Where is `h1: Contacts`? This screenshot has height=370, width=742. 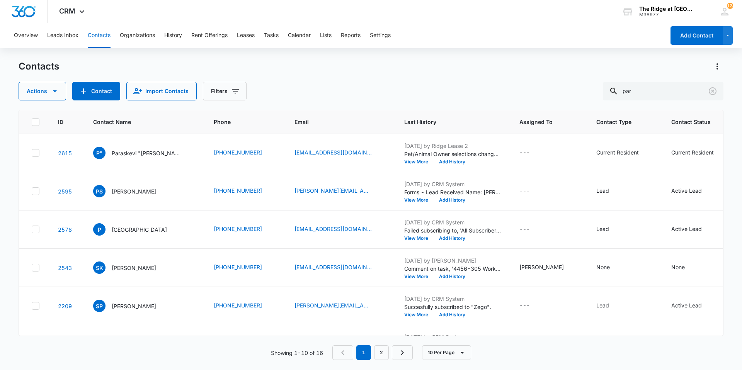
h1: Contacts is located at coordinates (39, 66).